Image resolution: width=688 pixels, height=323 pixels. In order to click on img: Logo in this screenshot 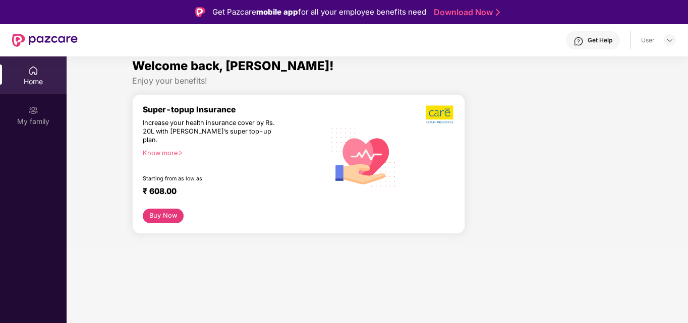, I will do `click(200, 12)`.